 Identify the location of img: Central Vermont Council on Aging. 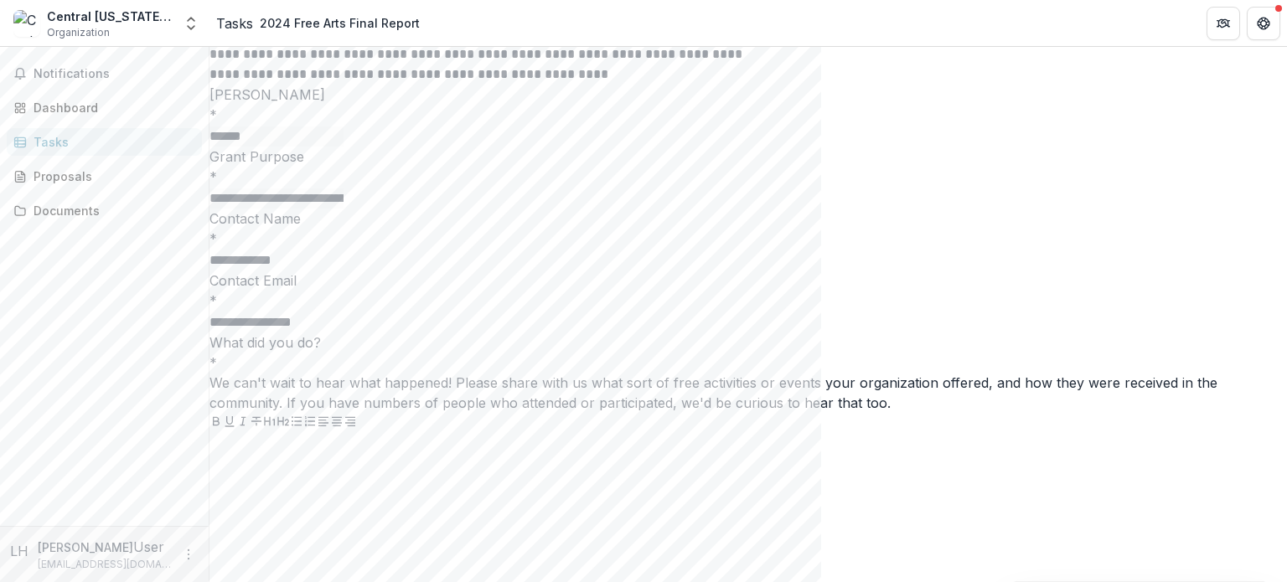
(27, 23).